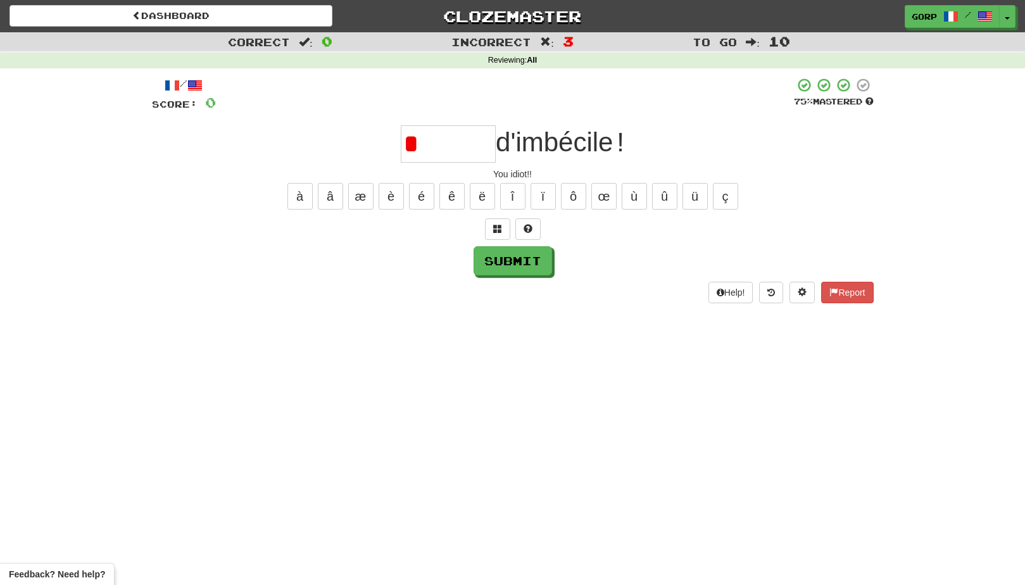  I want to click on a: gorp /, so click(953, 16).